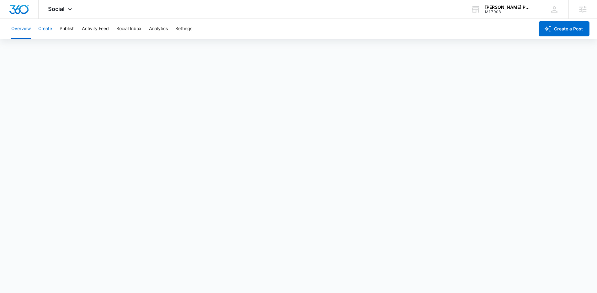 The width and height of the screenshot is (597, 293). What do you see at coordinates (508, 12) in the screenshot?
I see `div: account id` at bounding box center [508, 12].